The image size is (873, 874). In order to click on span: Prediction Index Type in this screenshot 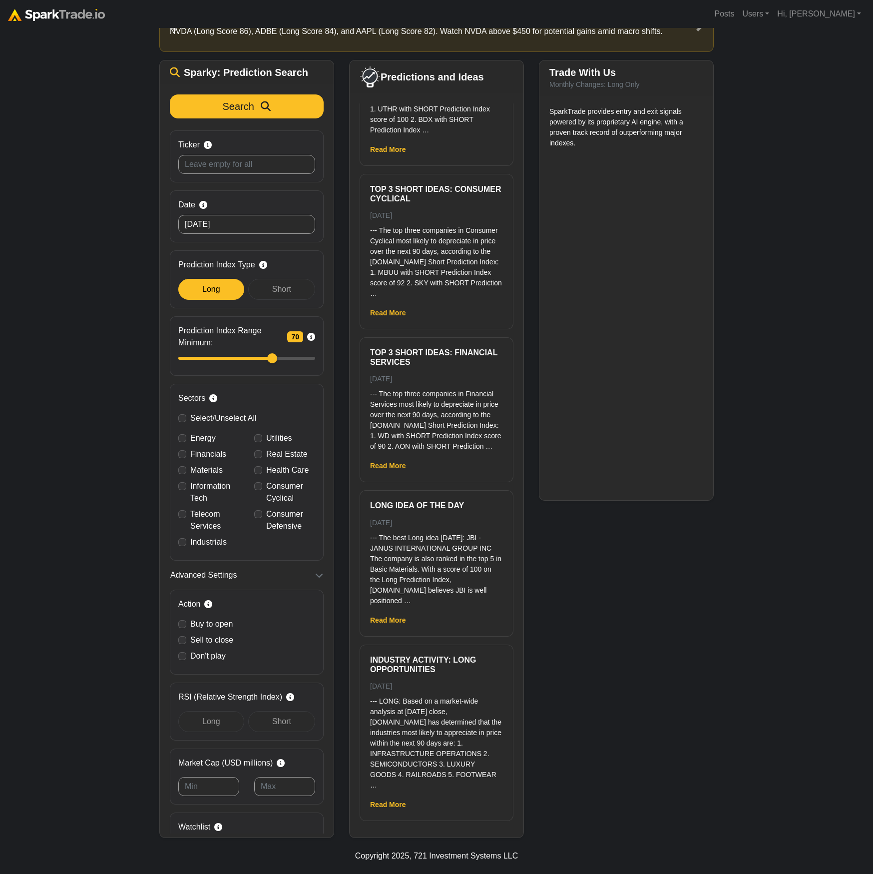, I will do `click(217, 265)`.